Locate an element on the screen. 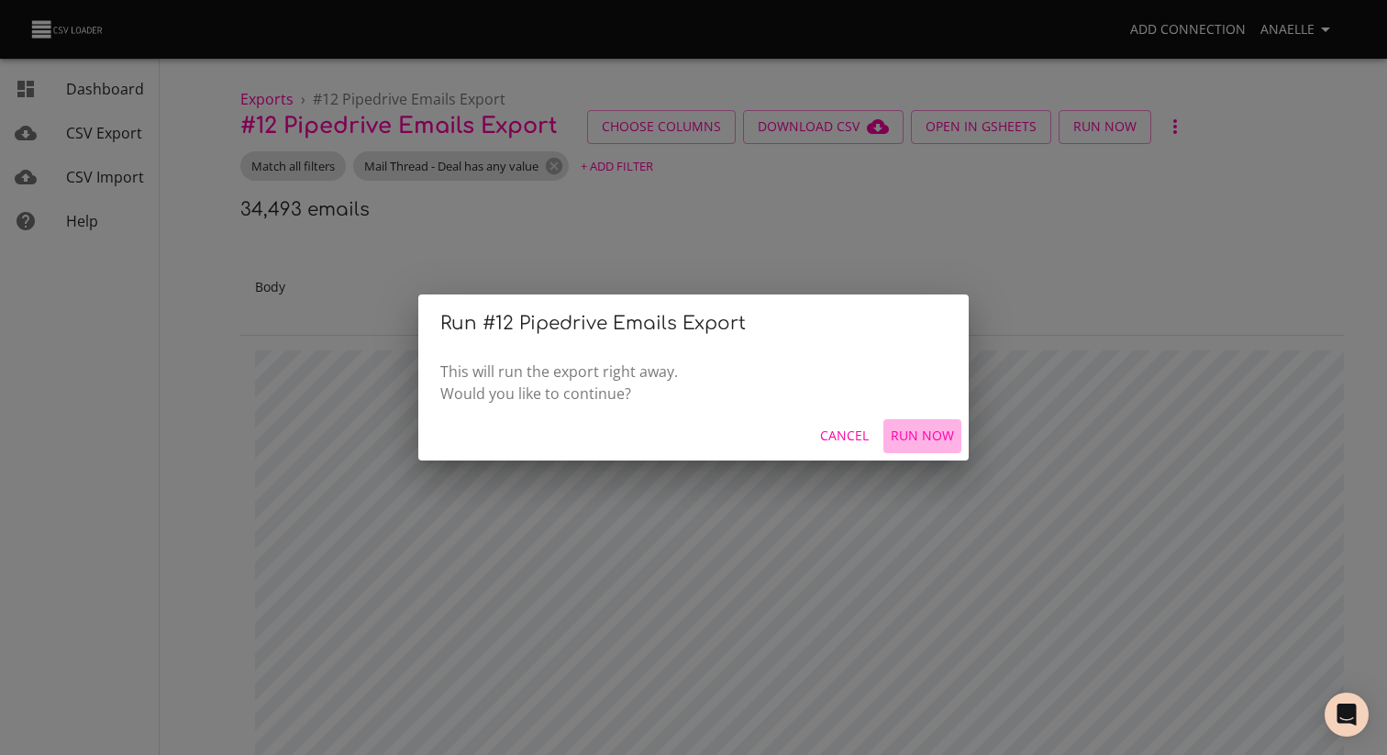 The image size is (1387, 755). h2: Run # 12 Pipedrive Emails Export is located at coordinates (694, 324).